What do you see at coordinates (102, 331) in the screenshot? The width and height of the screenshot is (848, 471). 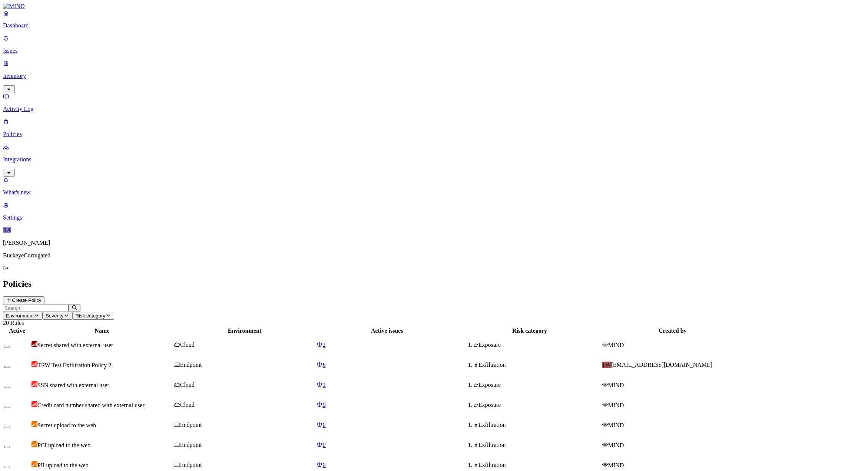 I see `div: Name` at bounding box center [102, 331].